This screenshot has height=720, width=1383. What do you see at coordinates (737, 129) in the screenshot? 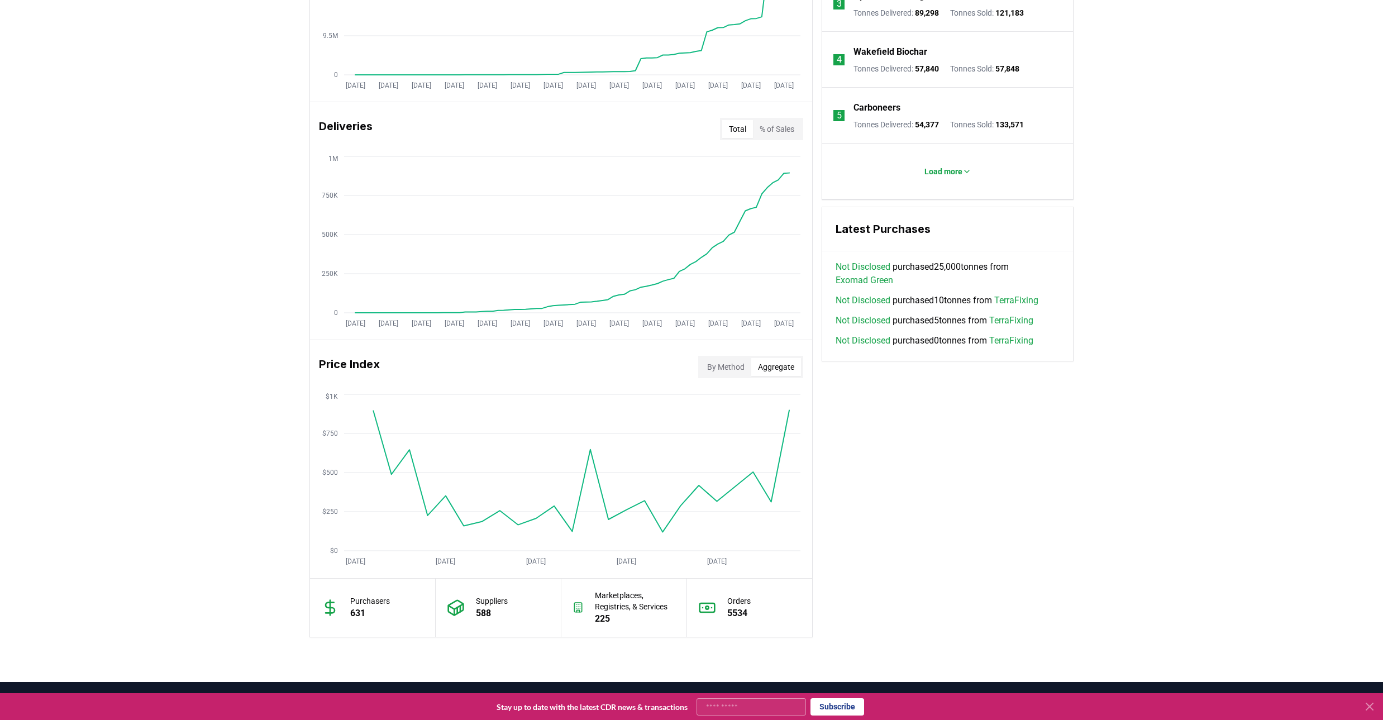
I see `button: Total` at bounding box center [737, 129].